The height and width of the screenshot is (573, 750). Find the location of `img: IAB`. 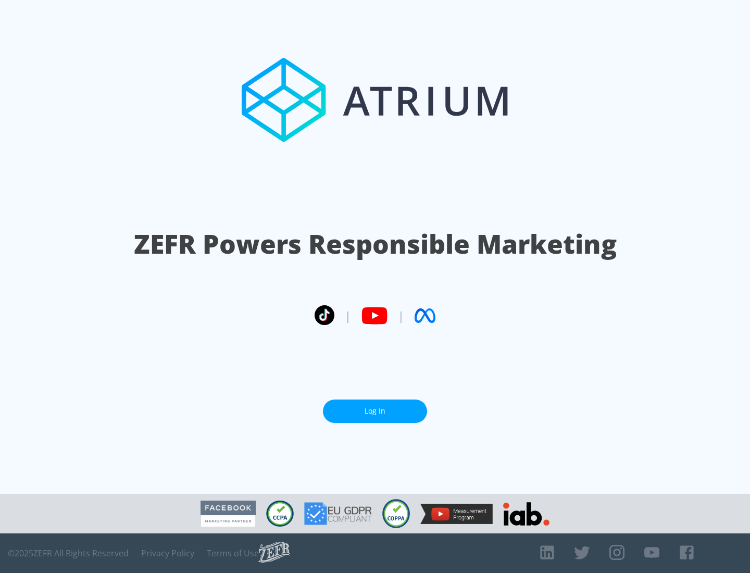

img: IAB is located at coordinates (526, 514).